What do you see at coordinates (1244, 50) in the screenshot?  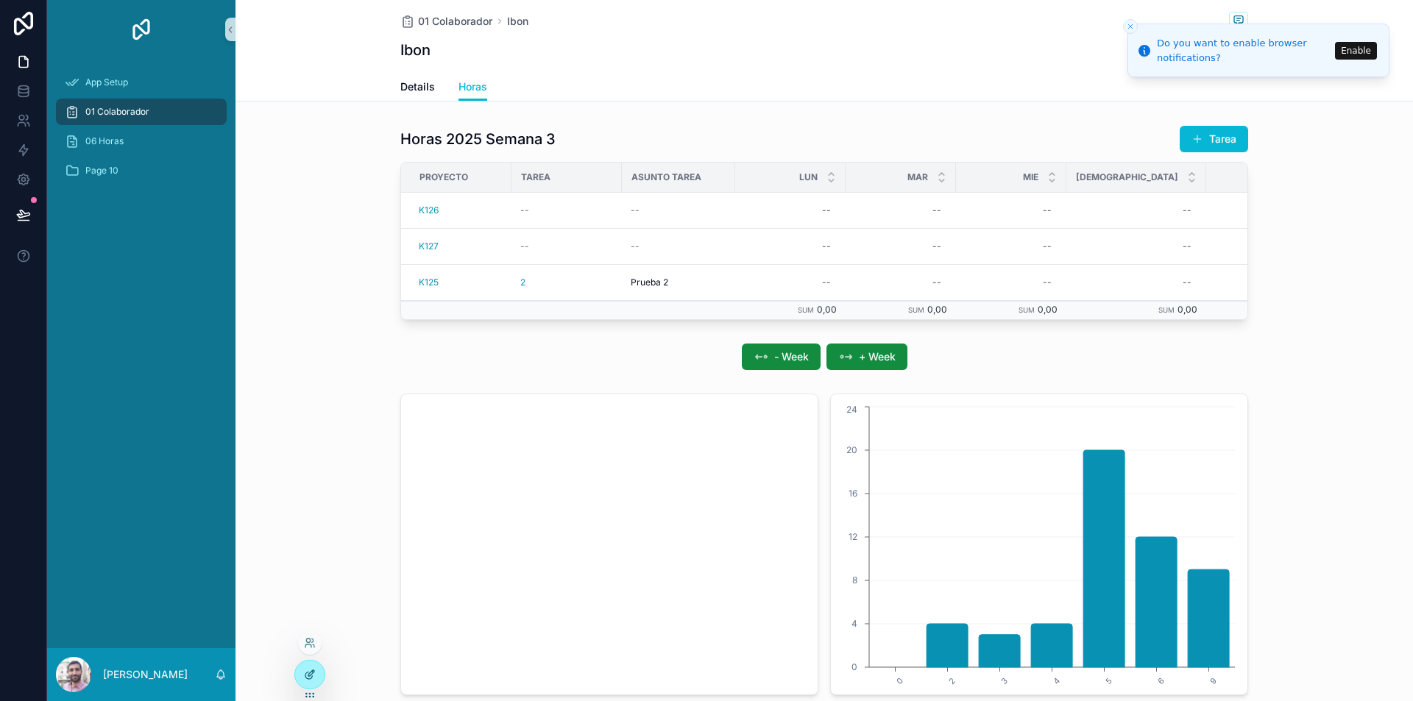 I see `div: Do you want to enable browser notifications?` at bounding box center [1244, 50].